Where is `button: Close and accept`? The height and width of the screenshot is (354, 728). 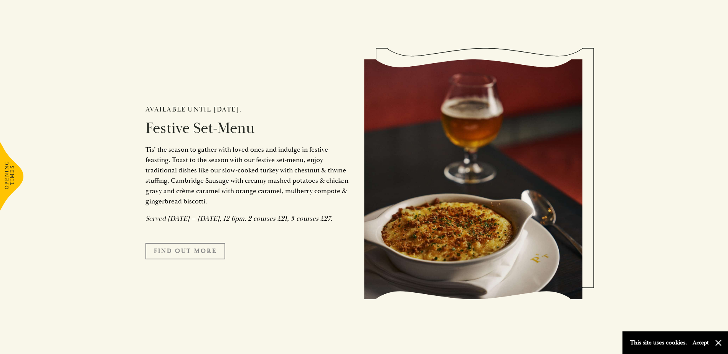
button: Close and accept is located at coordinates (718, 343).